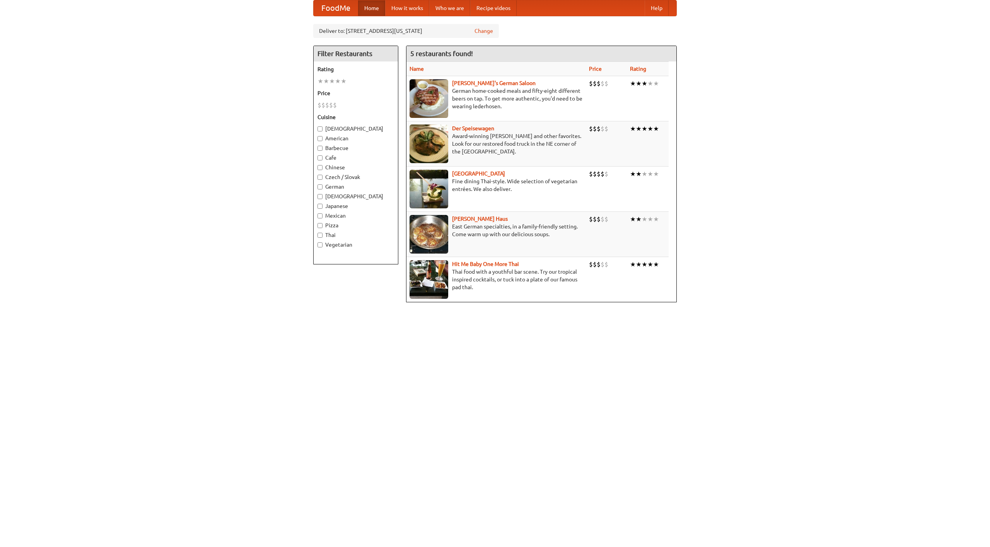 The width and height of the screenshot is (990, 547). I want to click on label: Barbecue, so click(356, 148).